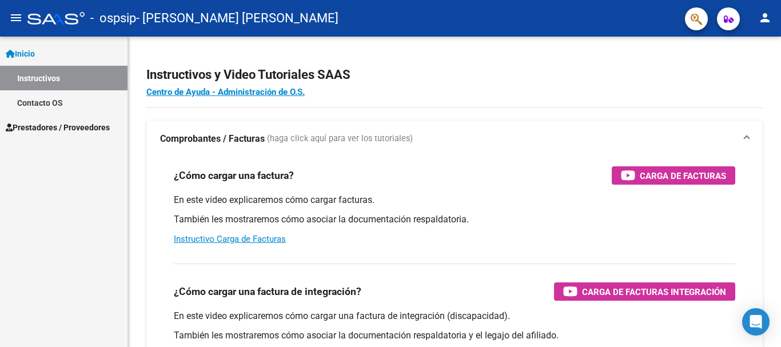 The image size is (781, 347). I want to click on h3: ¿Cómo cargar una factura de integración?, so click(267, 291).